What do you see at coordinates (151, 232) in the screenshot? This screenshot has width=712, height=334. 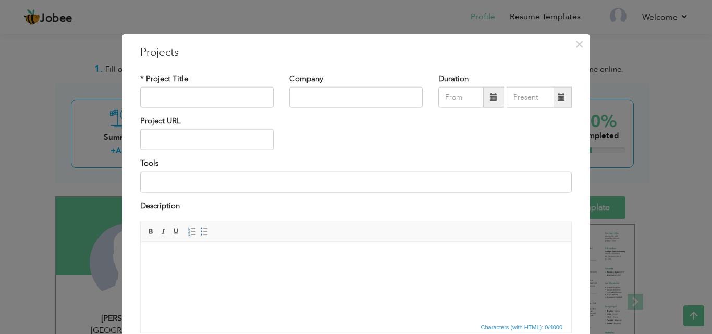 I see `a: Bold` at bounding box center [151, 232].